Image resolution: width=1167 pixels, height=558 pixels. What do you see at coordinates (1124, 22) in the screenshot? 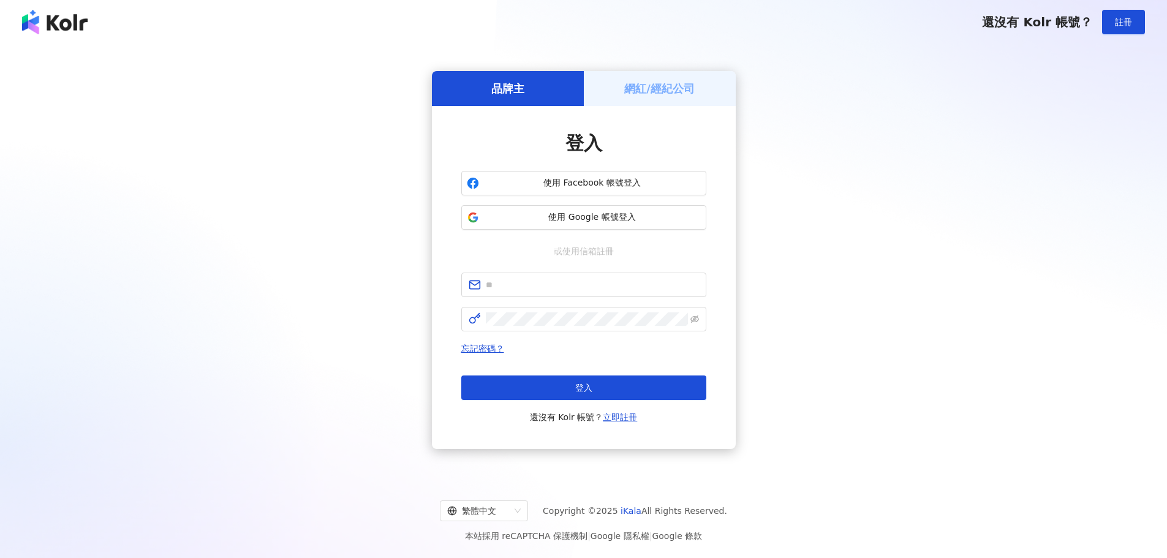
I see `span: 註冊` at bounding box center [1124, 22].